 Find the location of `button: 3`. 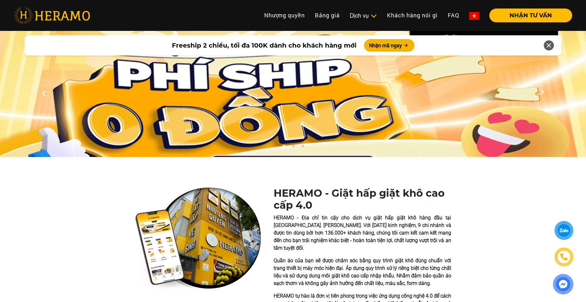

button: 3 is located at coordinates (303, 147).